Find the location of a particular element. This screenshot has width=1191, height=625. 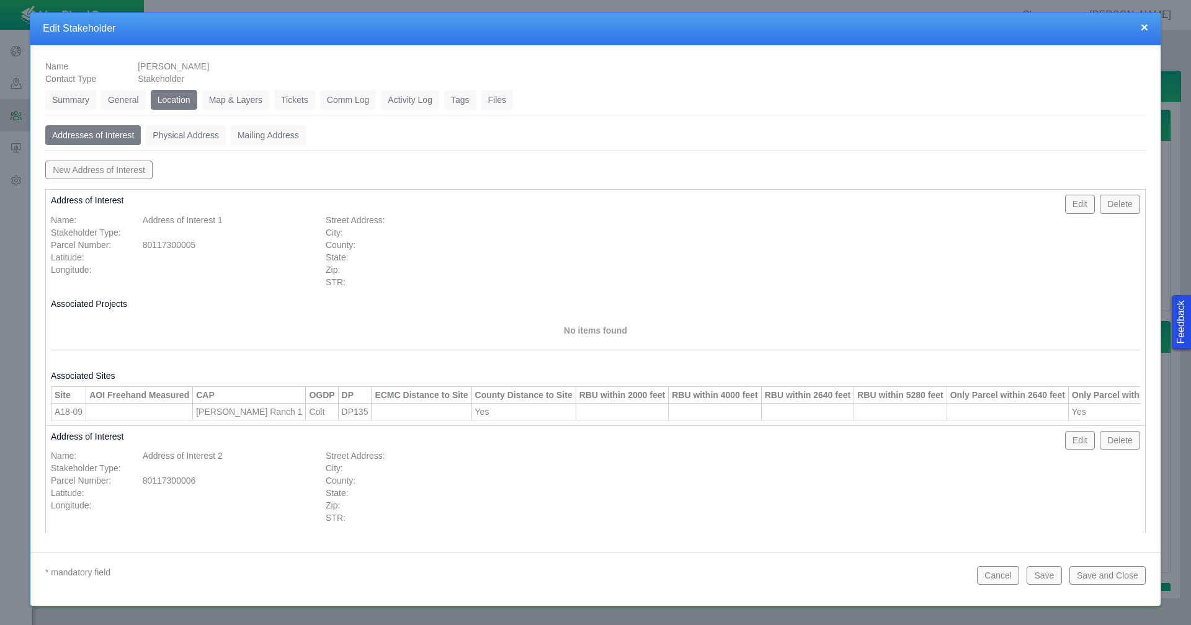

span: Stakeholder is located at coordinates (161, 79).